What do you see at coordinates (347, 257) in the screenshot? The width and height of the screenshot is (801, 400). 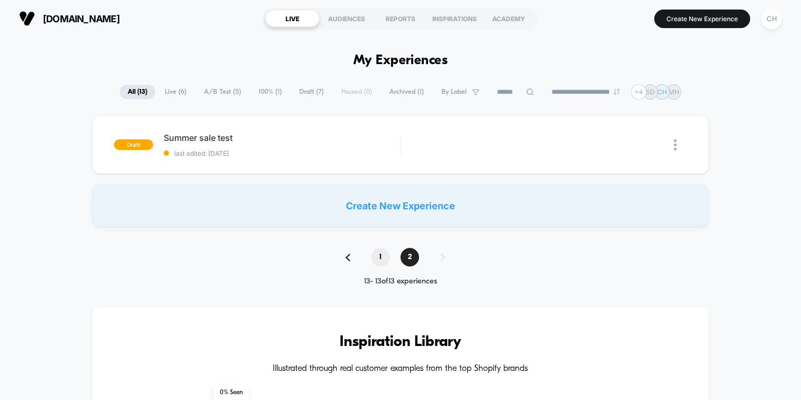 I see `img: pagination back` at bounding box center [347, 257].